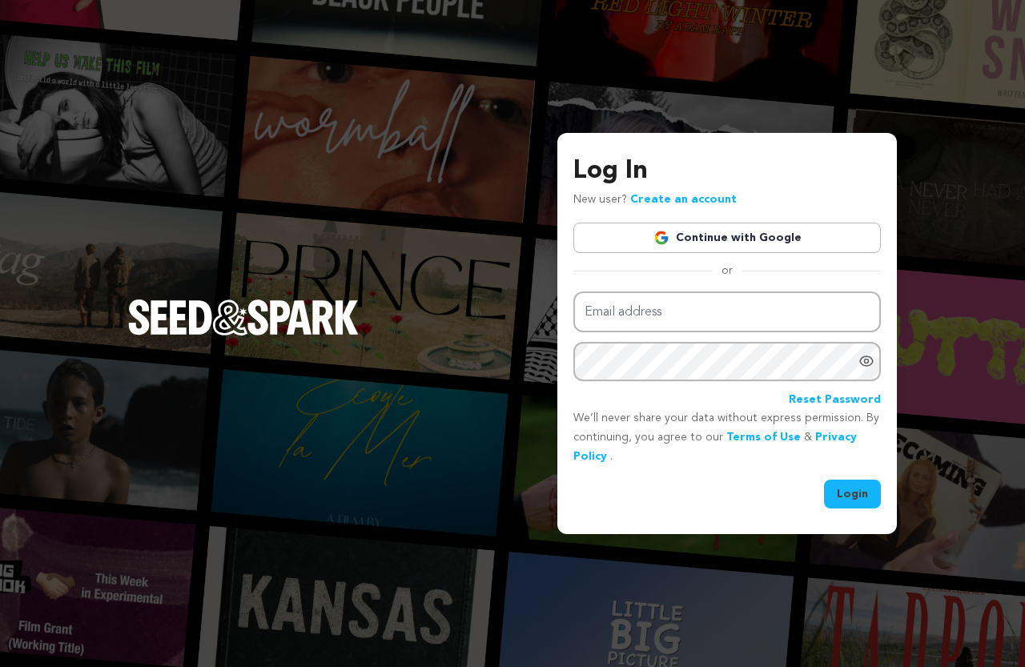 This screenshot has width=1025, height=667. What do you see at coordinates (763, 437) in the screenshot?
I see `a: Terms of Use` at bounding box center [763, 437].